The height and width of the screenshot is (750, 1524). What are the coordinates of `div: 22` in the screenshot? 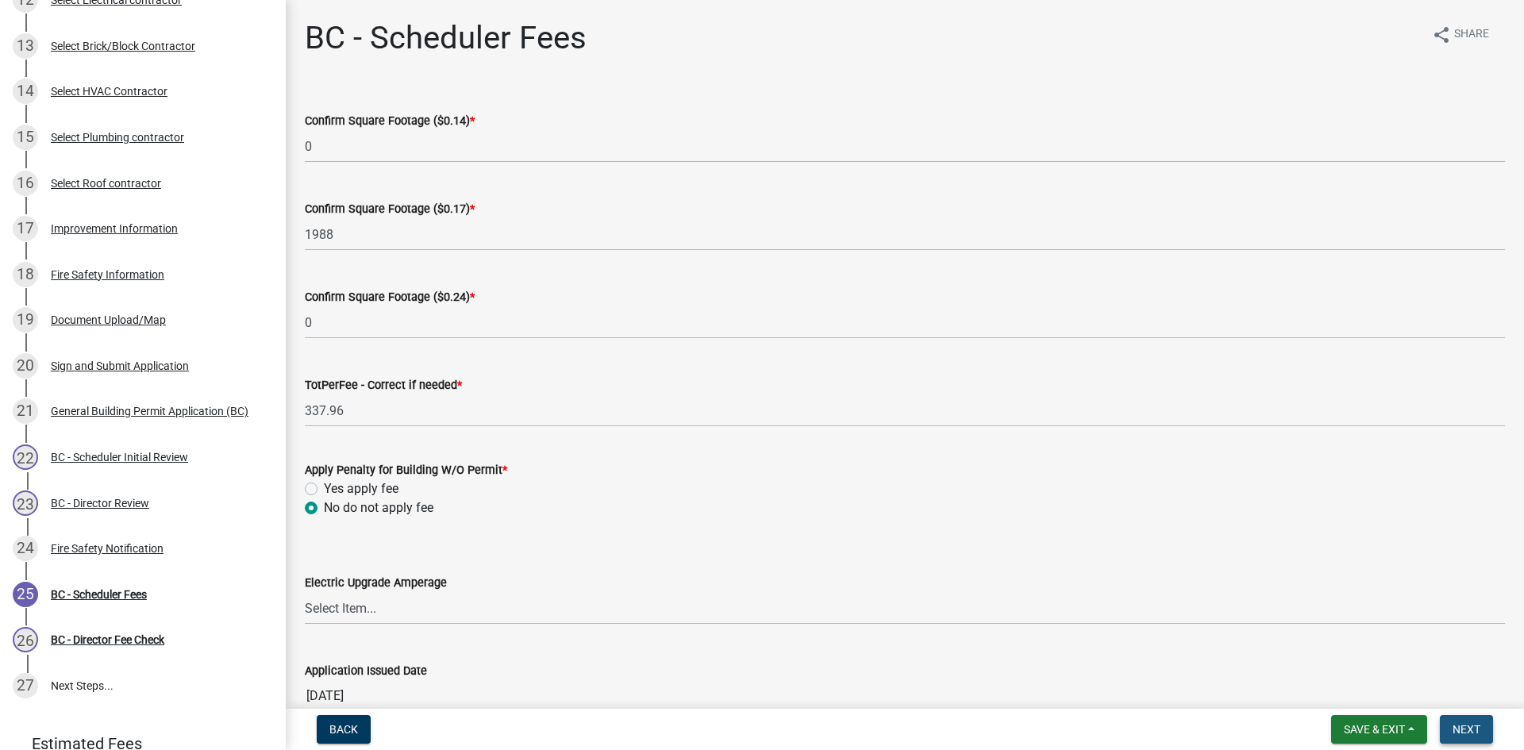 It's located at (25, 457).